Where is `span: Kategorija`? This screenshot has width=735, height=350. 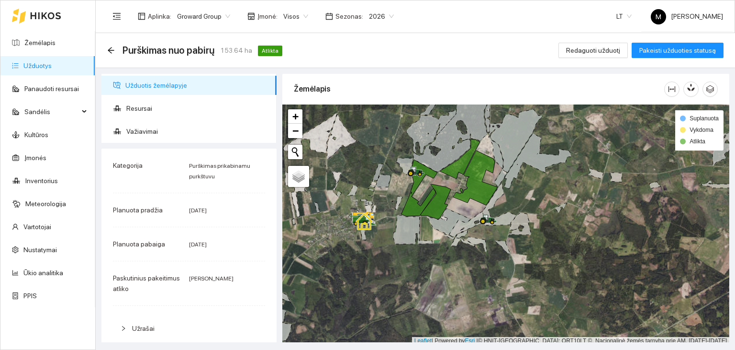
span: Kategorija is located at coordinates (128, 165).